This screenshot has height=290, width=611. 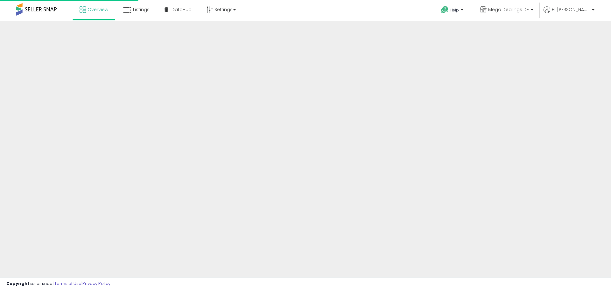 What do you see at coordinates (445, 10) in the screenshot?
I see `i: Get Help` at bounding box center [445, 10].